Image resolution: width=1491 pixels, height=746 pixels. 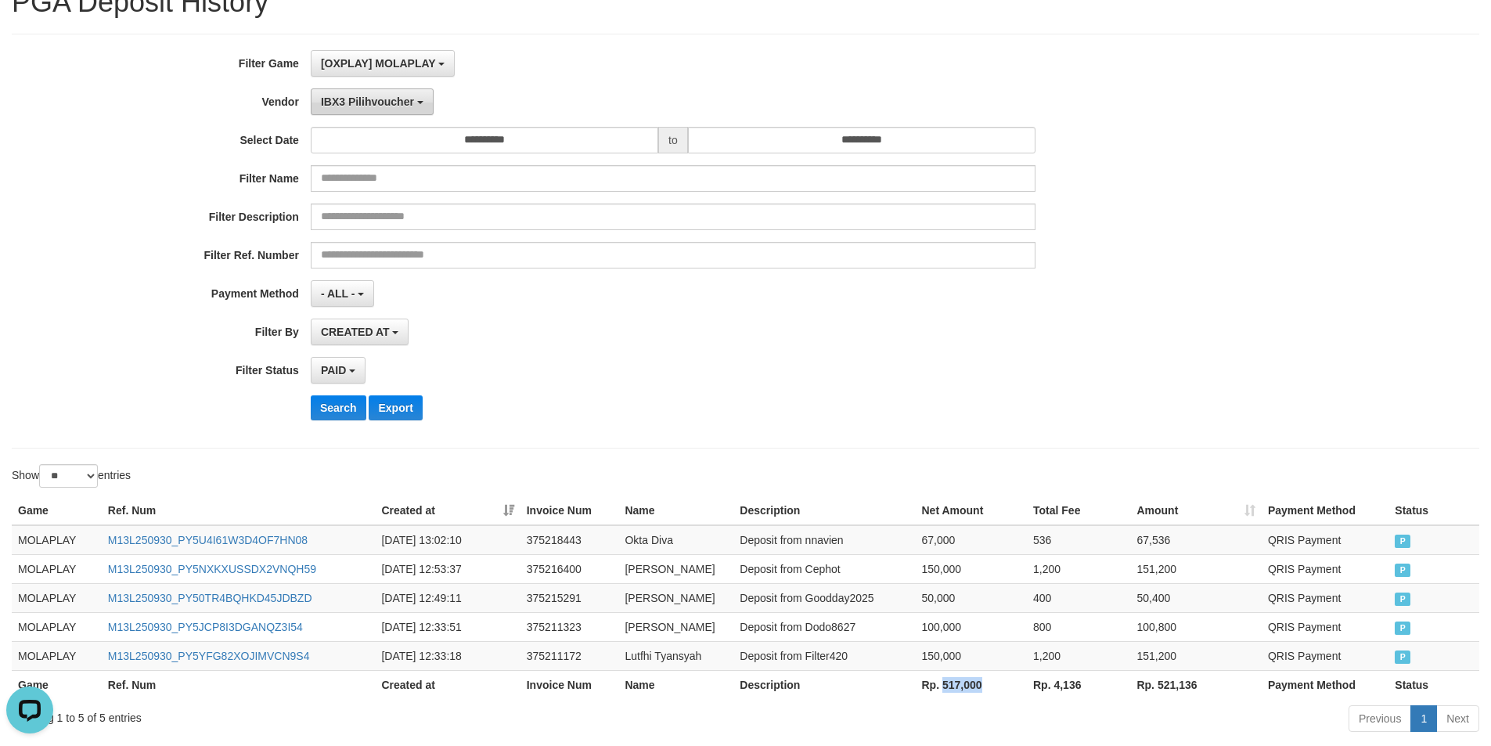 What do you see at coordinates (68, 476) in the screenshot?
I see `select: Showentries` at bounding box center [68, 476].